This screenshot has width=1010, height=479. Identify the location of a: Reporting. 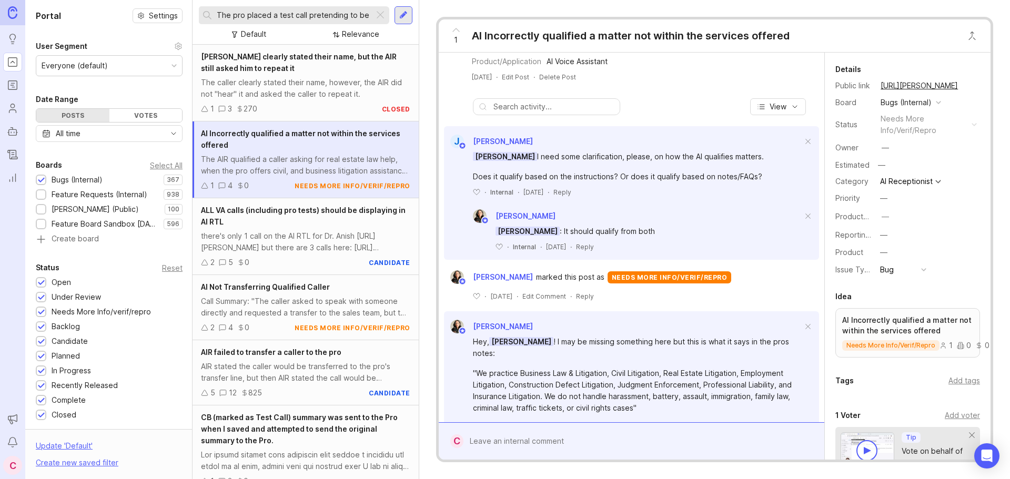
(13, 178).